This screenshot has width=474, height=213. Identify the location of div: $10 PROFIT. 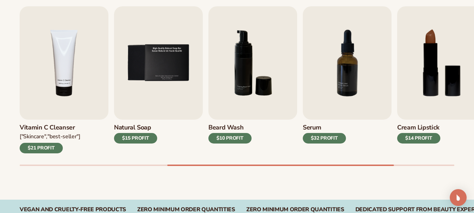
(230, 138).